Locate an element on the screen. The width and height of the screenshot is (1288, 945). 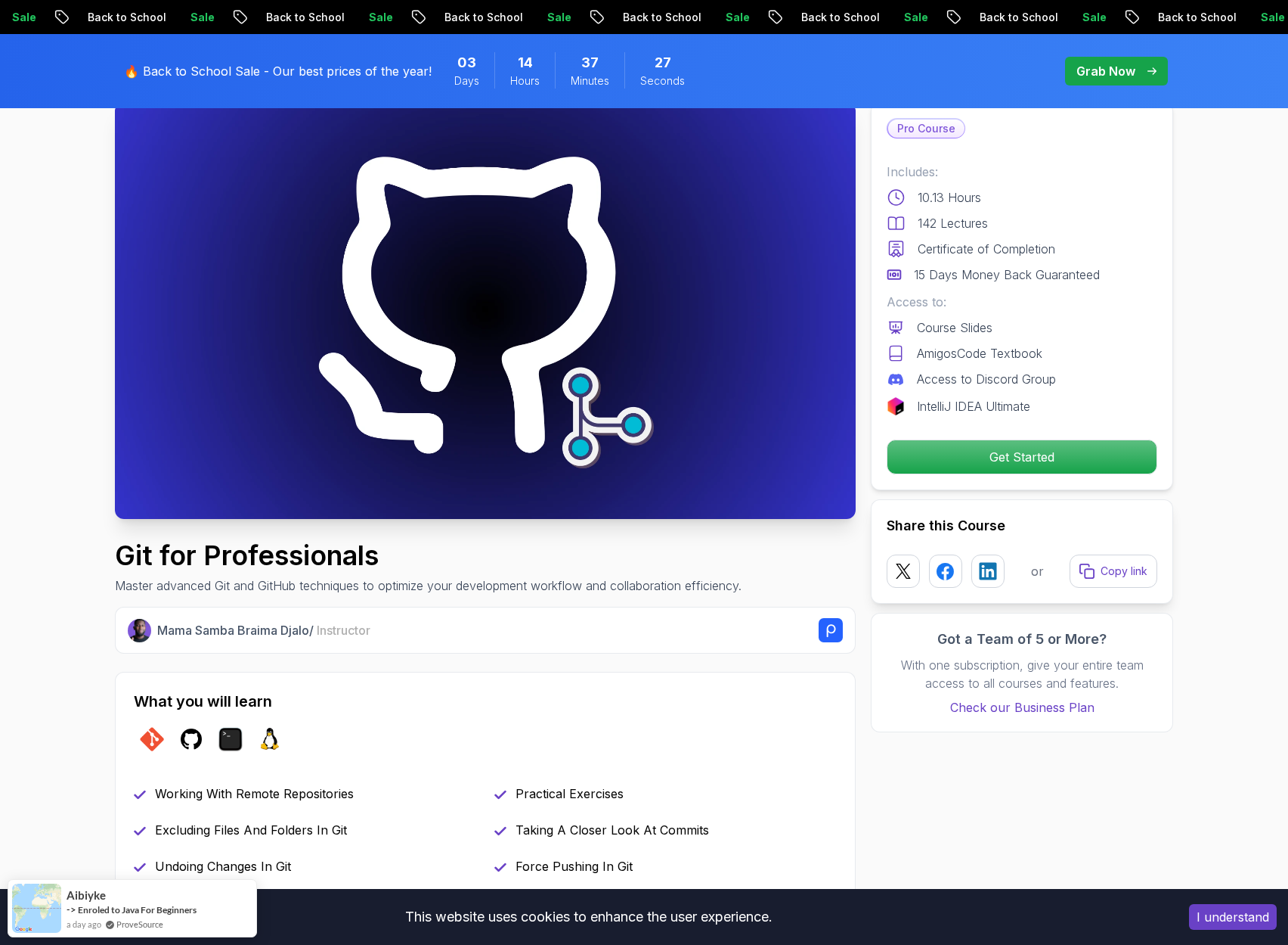
span: a day ago is located at coordinates (84, 924).